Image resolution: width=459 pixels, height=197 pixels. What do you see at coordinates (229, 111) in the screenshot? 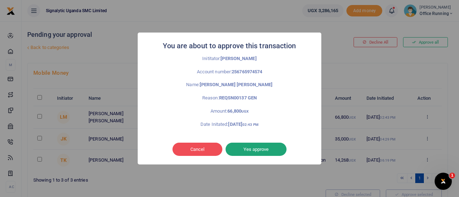
I see `p: Amount:` at bounding box center [229, 111].